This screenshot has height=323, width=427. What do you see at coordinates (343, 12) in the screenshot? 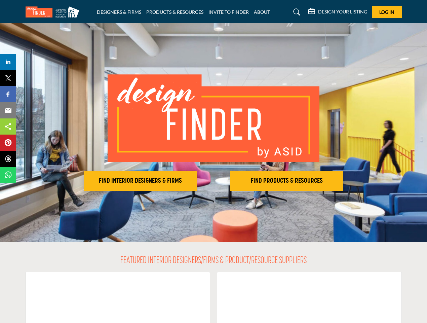
I see `h5: DESIGN YOUR LISTING` at bounding box center [343, 12].